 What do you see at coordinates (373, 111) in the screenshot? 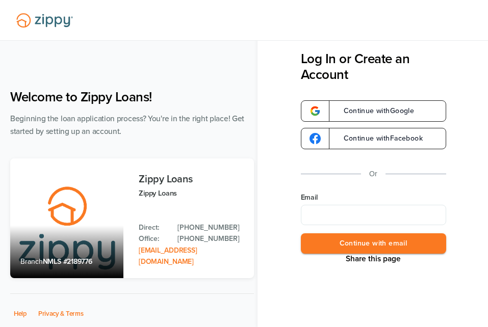
I see `a: google-logoContinue withGoogle` at bounding box center [373, 111].